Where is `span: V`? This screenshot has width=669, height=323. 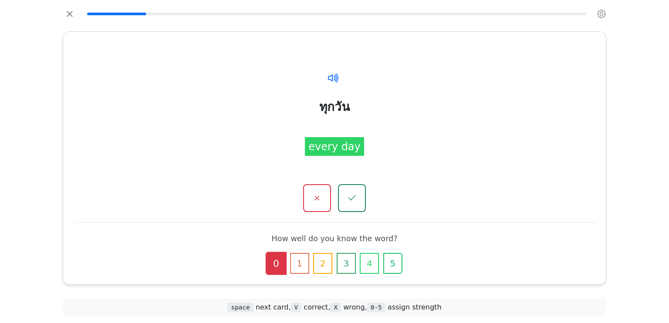
span: V is located at coordinates (296, 307).